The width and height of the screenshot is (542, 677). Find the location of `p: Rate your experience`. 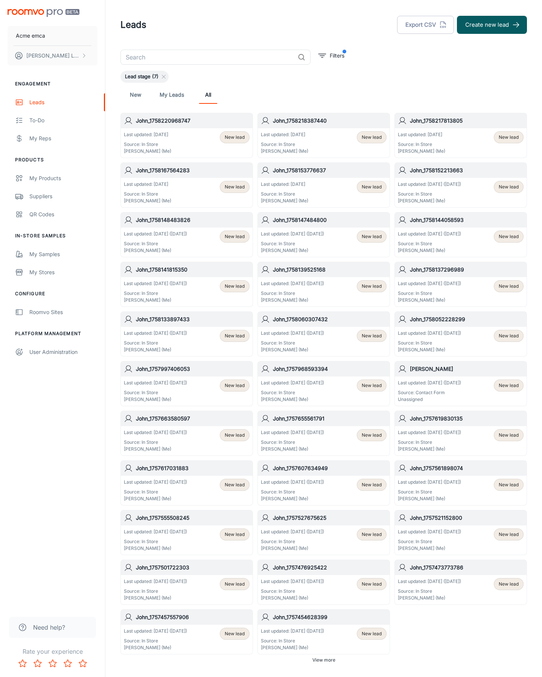

p: Rate your experience is located at coordinates (52, 652).